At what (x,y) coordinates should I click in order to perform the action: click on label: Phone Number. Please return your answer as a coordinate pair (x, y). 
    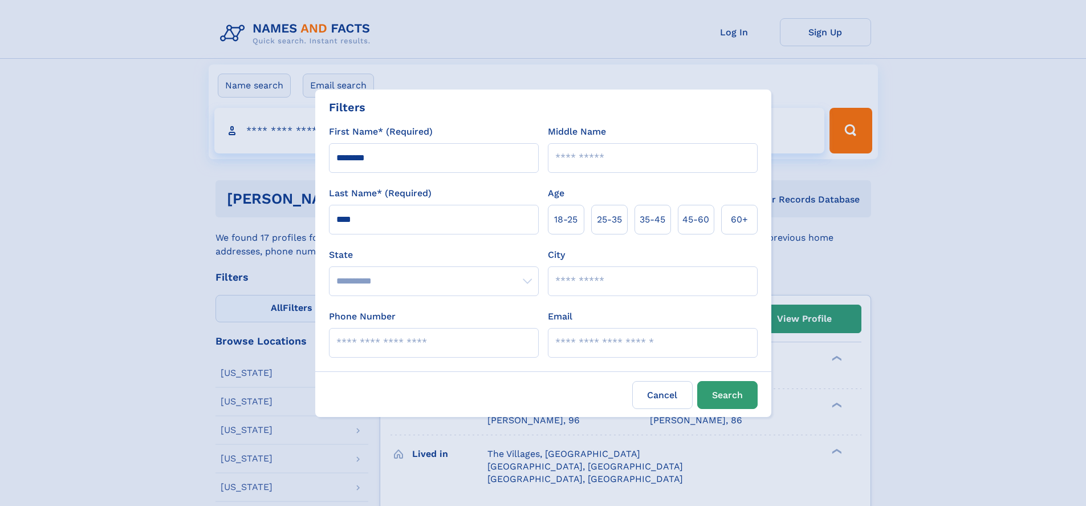
    Looking at the image, I should click on (362, 316).